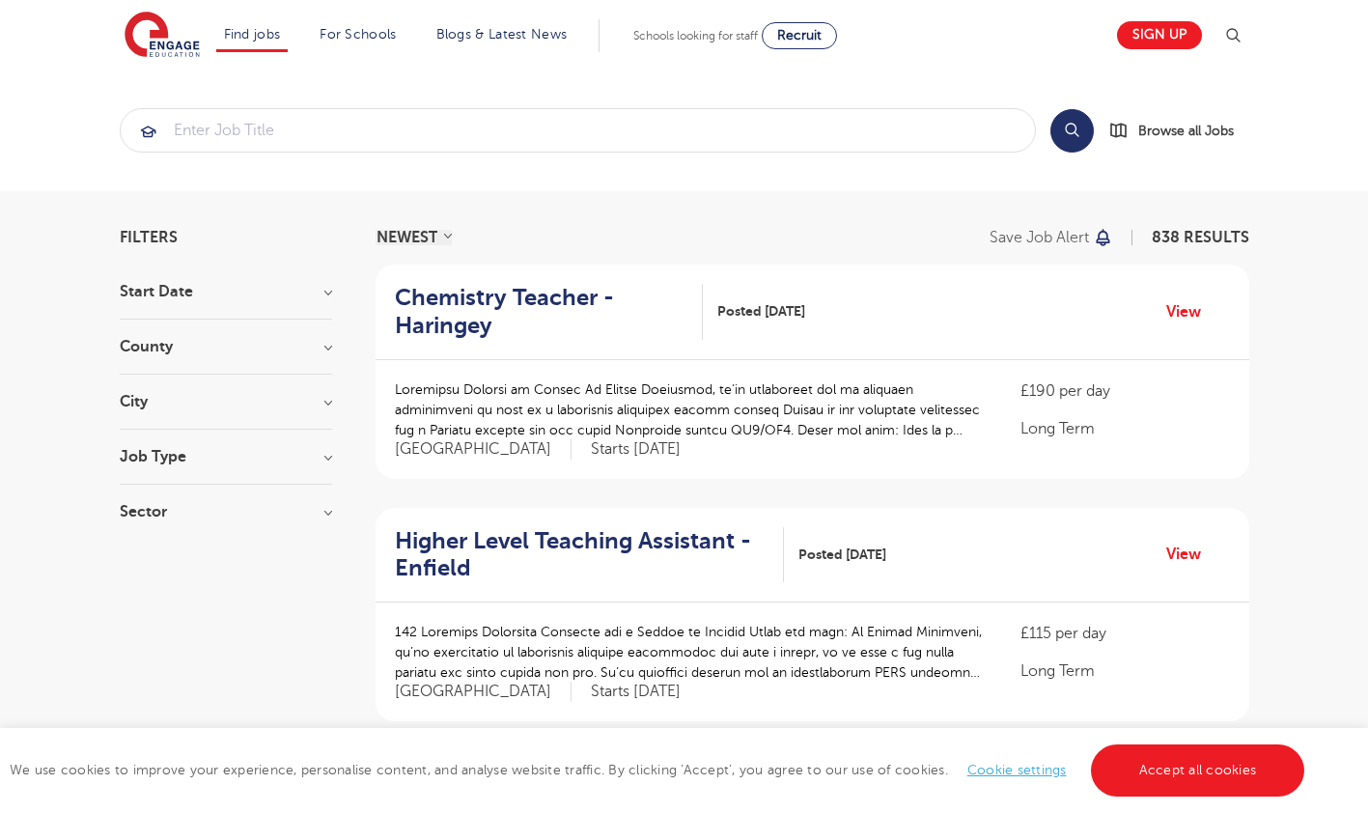 Image resolution: width=1368 pixels, height=813 pixels. Describe the element at coordinates (799, 36) in the screenshot. I see `a: Recruit` at that location.